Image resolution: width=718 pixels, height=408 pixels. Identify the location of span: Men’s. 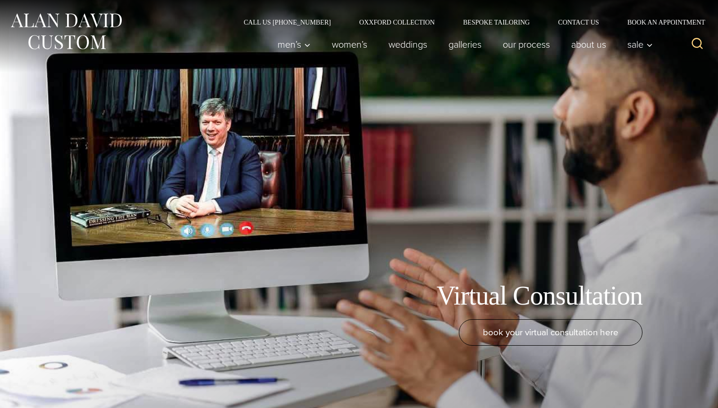
(294, 44).